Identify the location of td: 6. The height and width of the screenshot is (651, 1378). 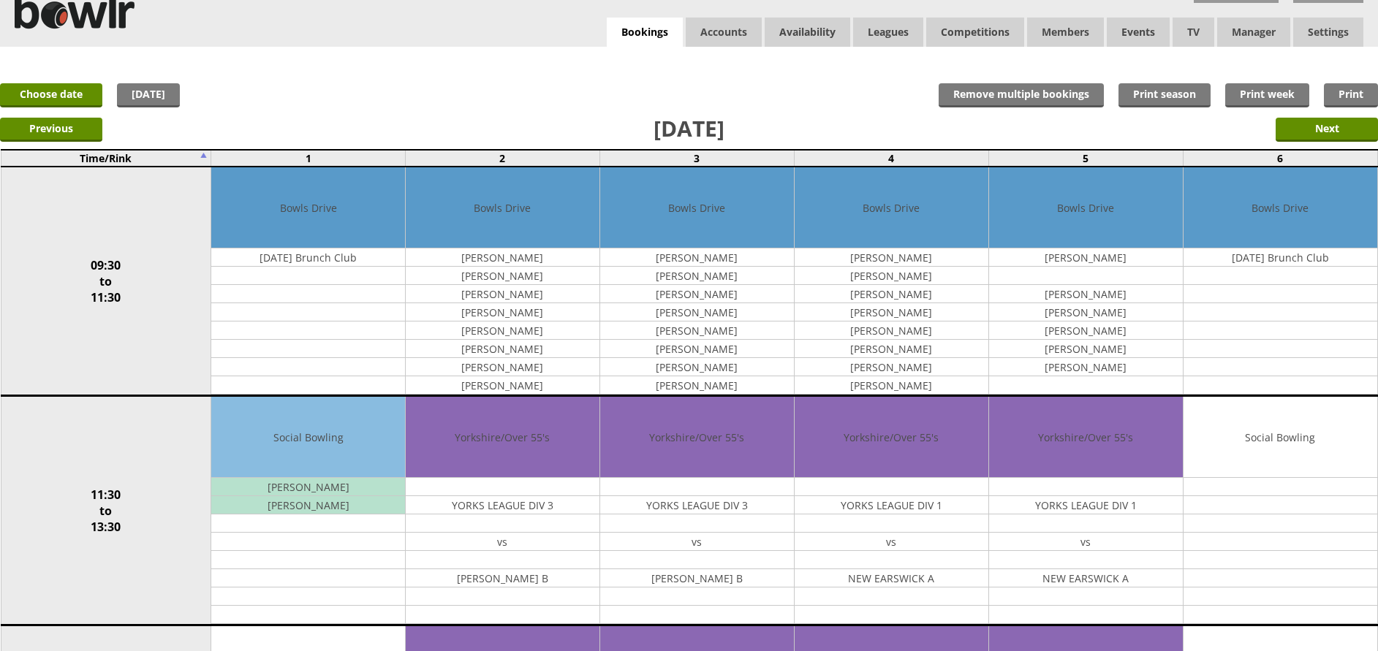
(1280, 158).